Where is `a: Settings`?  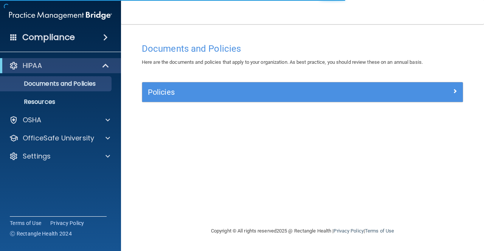 a: Settings is located at coordinates (59, 156).